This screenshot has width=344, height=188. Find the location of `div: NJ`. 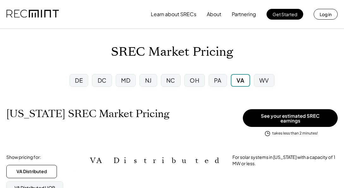

div: NJ is located at coordinates (148, 80).